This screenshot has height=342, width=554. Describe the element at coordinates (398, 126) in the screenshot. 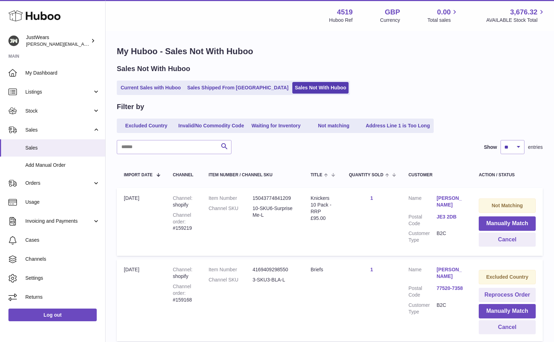

I see `a: Address Line 1 is Too Long` at that location.